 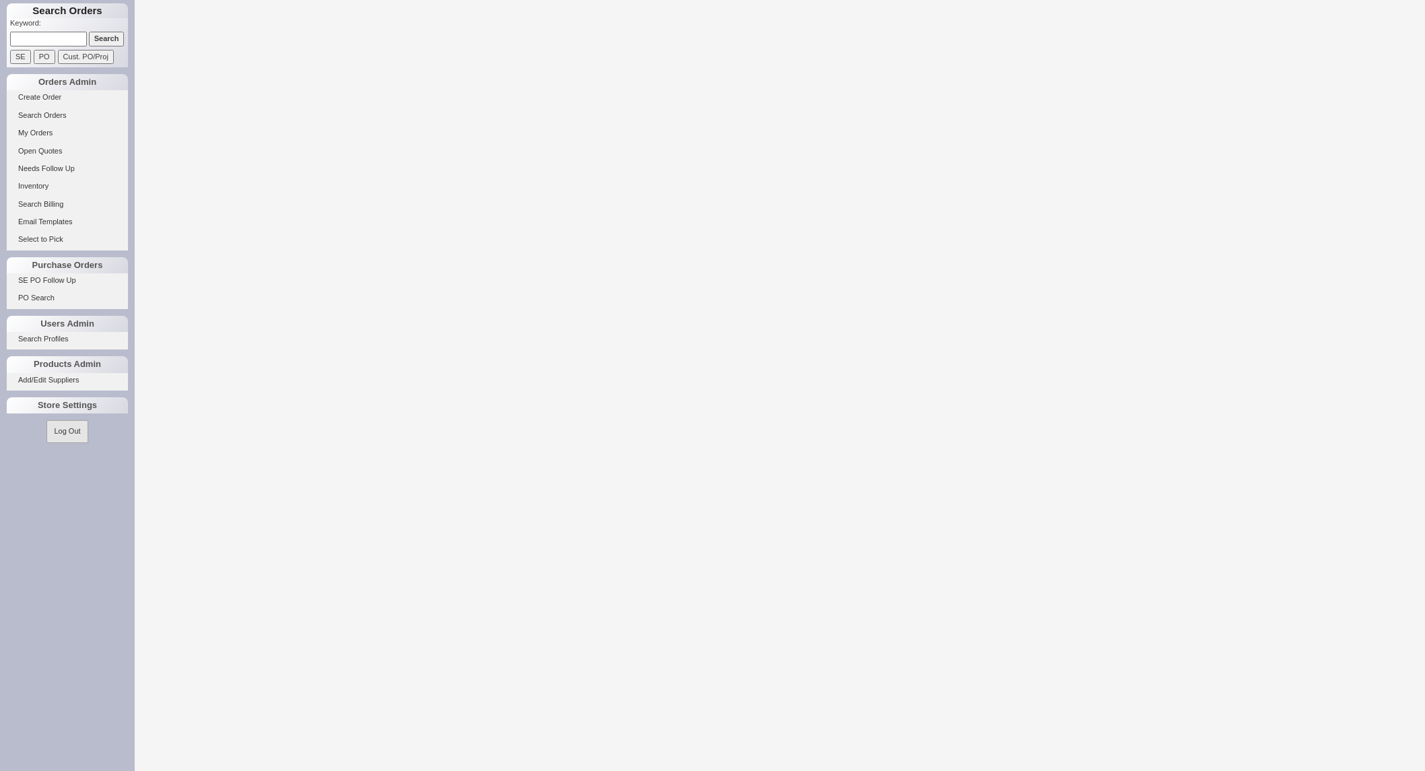 I want to click on a: SE PO Follow Up, so click(x=67, y=280).